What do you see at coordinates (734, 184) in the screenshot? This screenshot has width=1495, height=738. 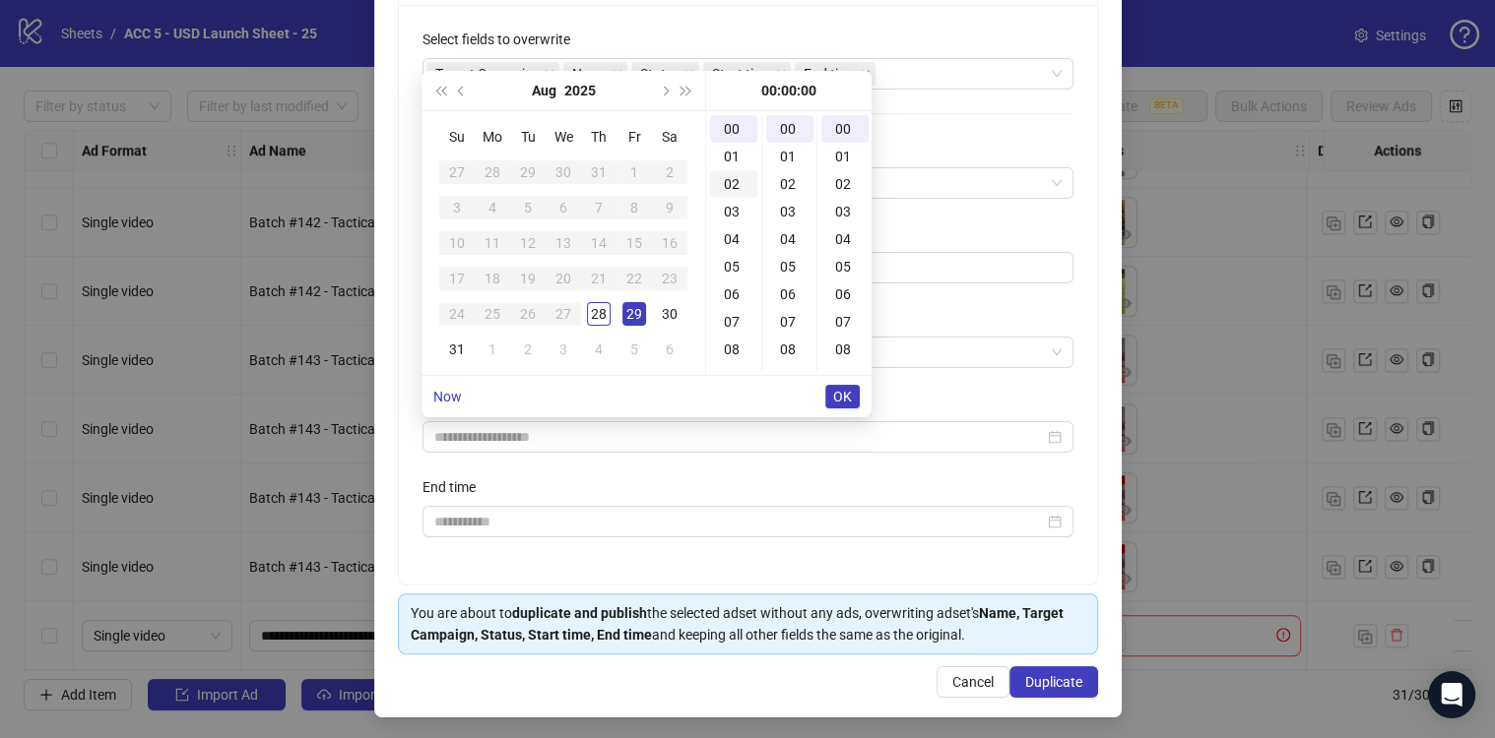 I see `div: 02` at bounding box center [734, 184].